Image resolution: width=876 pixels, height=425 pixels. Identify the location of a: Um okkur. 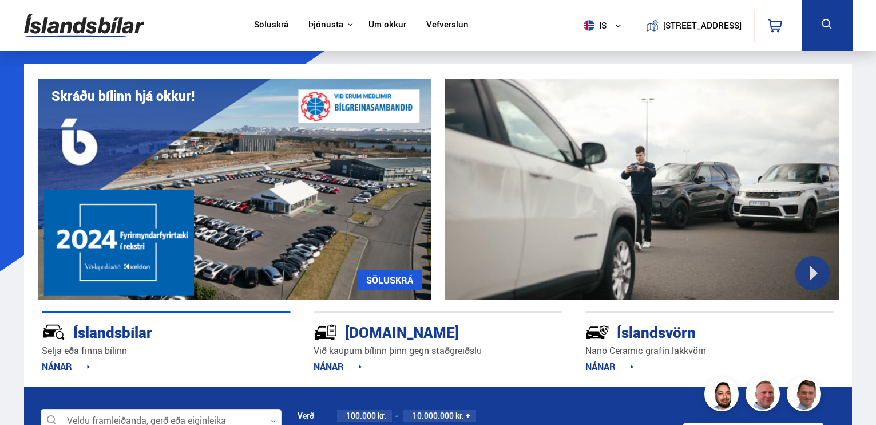
(387, 25).